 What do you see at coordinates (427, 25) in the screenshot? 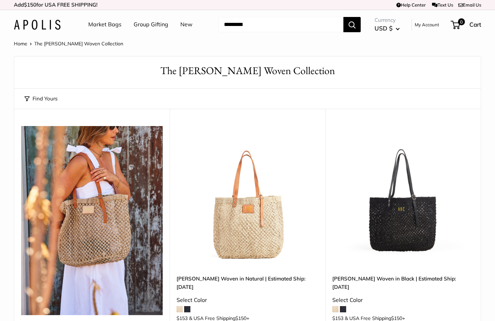
I see `a: My Account` at bounding box center [427, 25].